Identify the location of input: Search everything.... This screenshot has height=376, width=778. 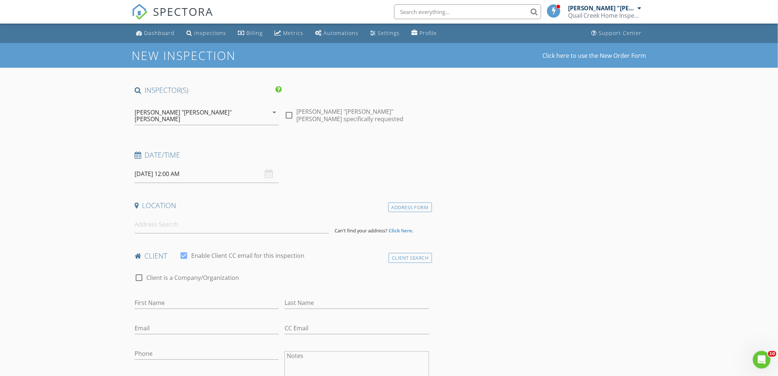
(468, 12).